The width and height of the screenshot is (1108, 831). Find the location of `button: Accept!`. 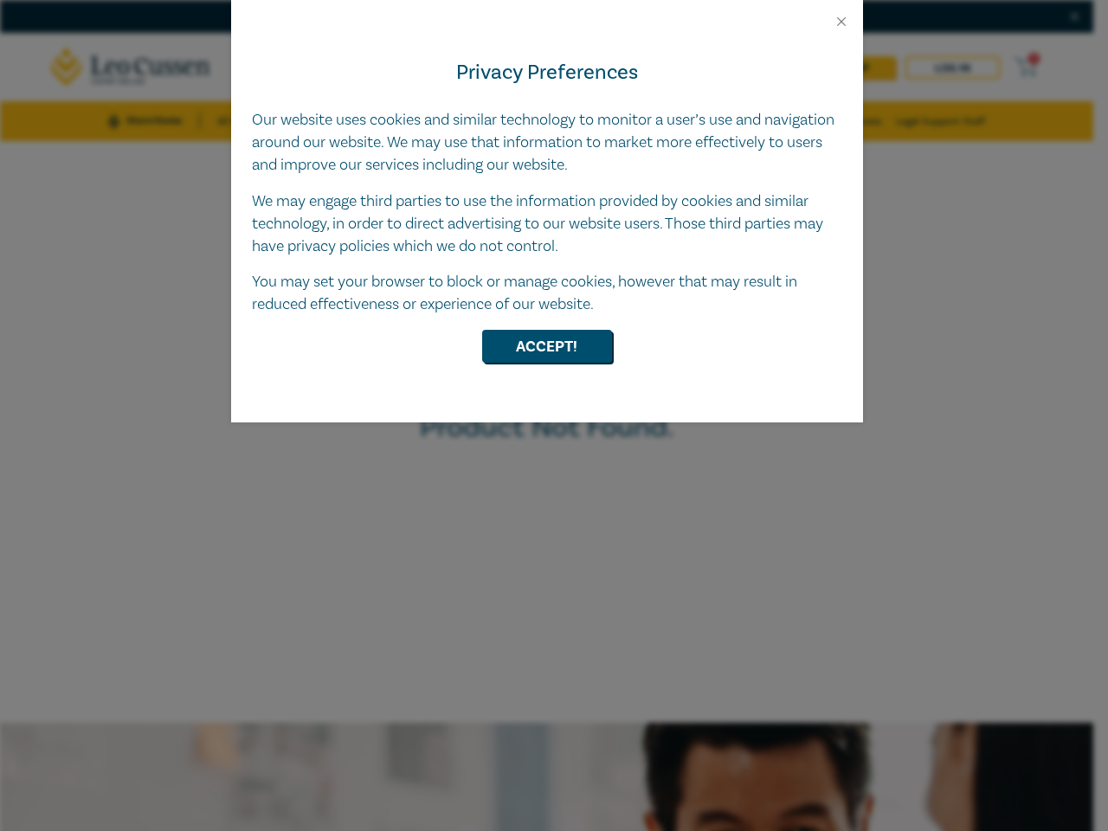

button: Accept! is located at coordinates (547, 346).